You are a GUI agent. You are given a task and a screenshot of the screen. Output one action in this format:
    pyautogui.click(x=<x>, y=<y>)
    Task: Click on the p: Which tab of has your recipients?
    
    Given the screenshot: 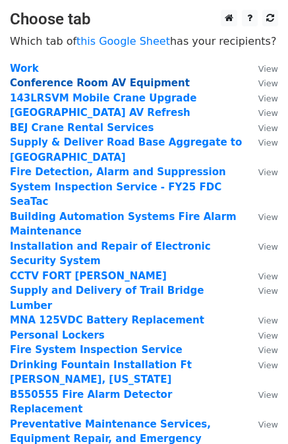 What is the action you would take?
    pyautogui.click(x=144, y=41)
    